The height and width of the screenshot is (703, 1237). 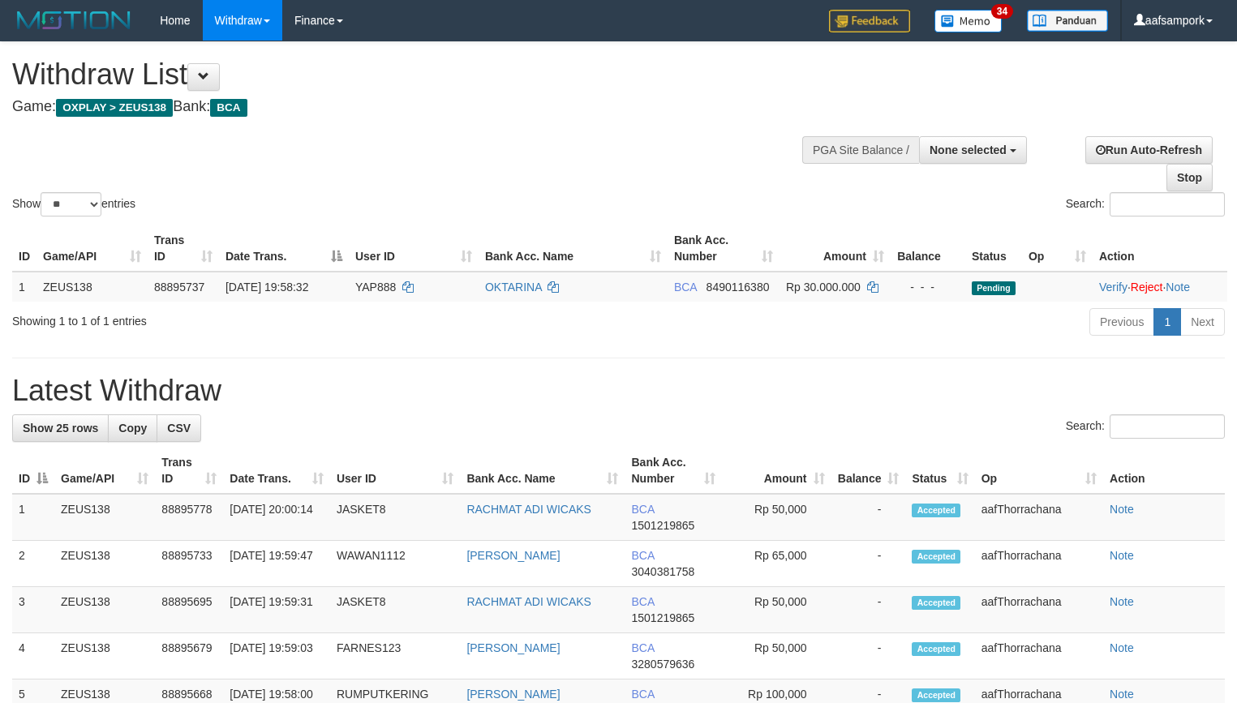 I want to click on a: Reject, so click(x=1147, y=287).